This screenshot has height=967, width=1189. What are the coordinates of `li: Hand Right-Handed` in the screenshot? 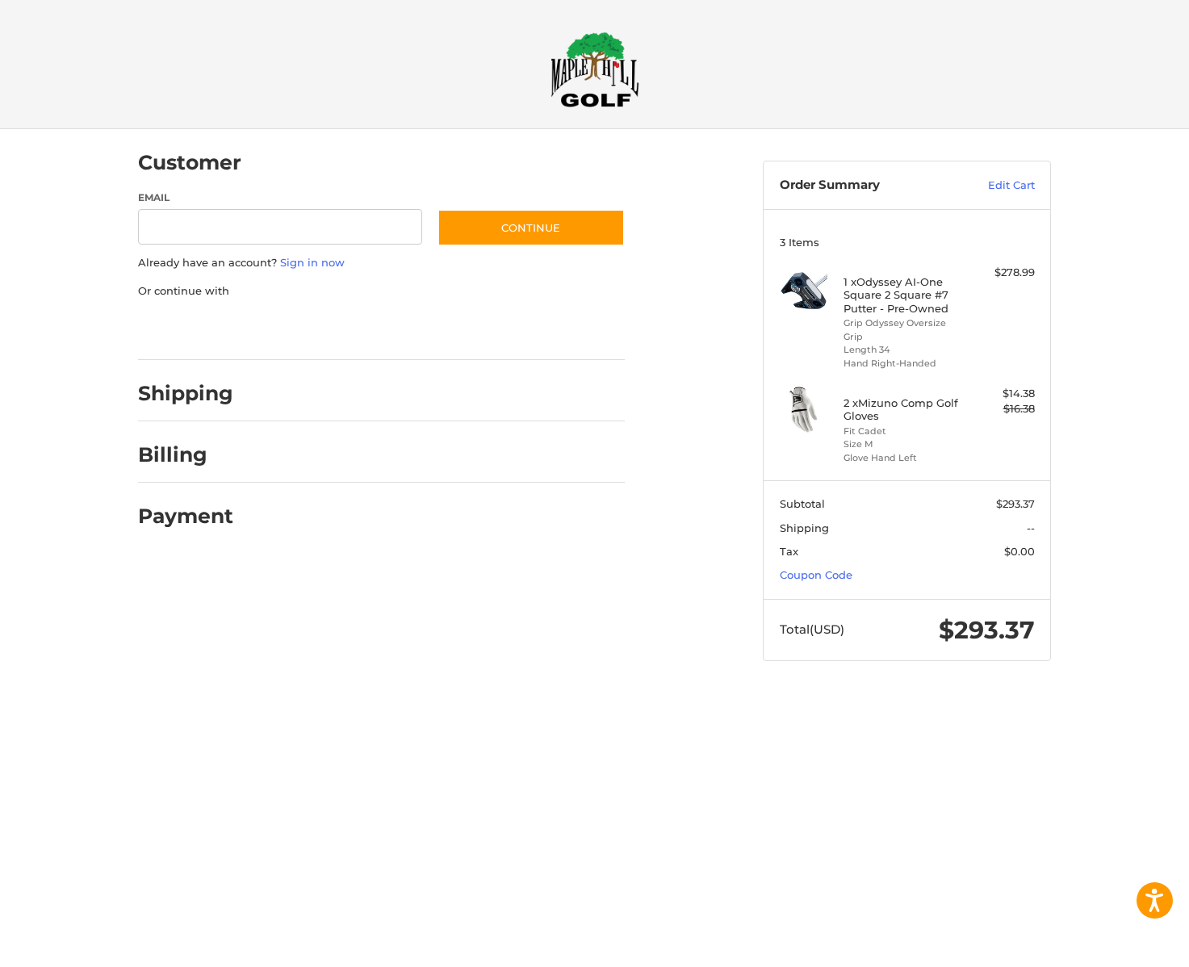 It's located at (905, 363).